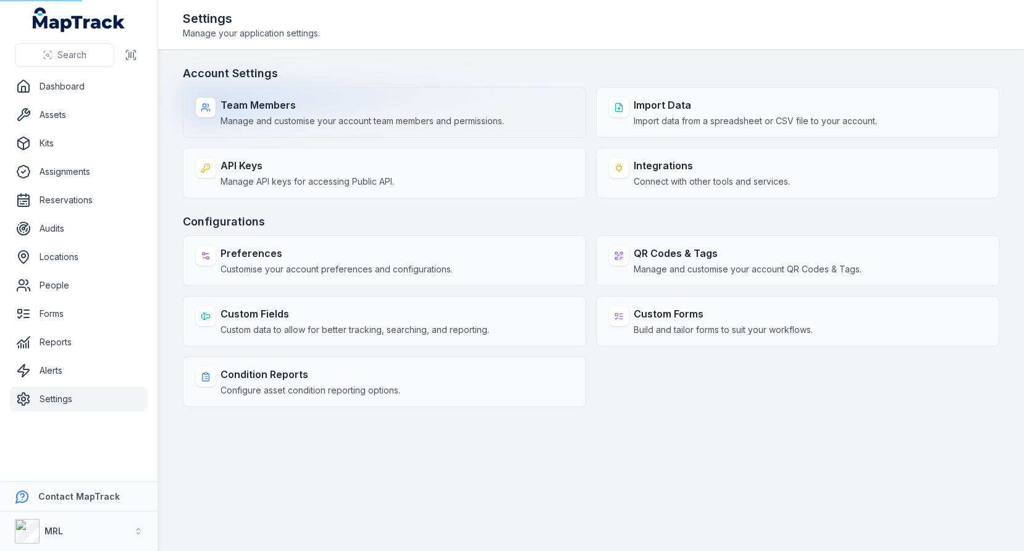  I want to click on a: MapTrack, so click(79, 20).